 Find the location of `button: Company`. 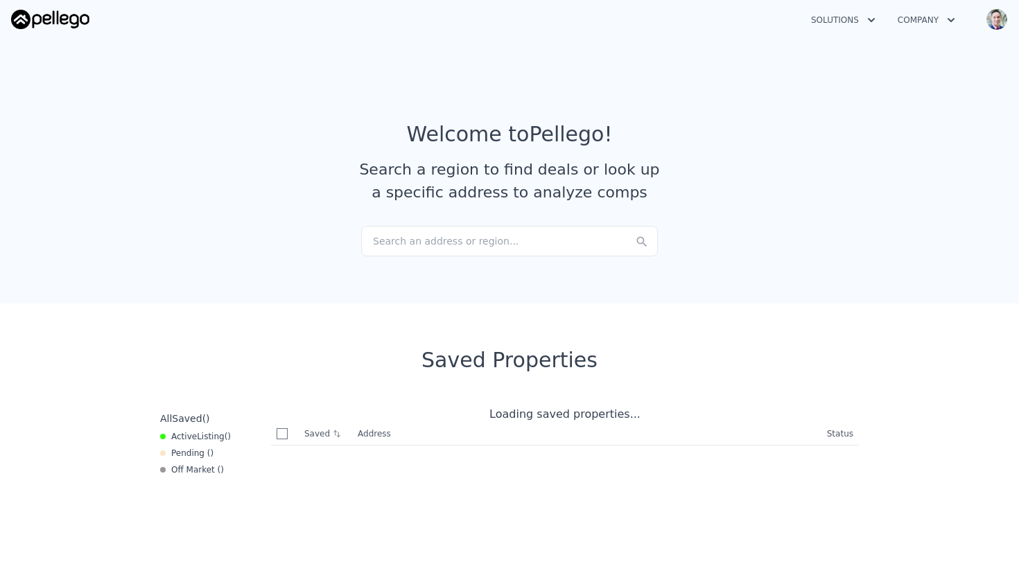

button: Company is located at coordinates (926, 20).